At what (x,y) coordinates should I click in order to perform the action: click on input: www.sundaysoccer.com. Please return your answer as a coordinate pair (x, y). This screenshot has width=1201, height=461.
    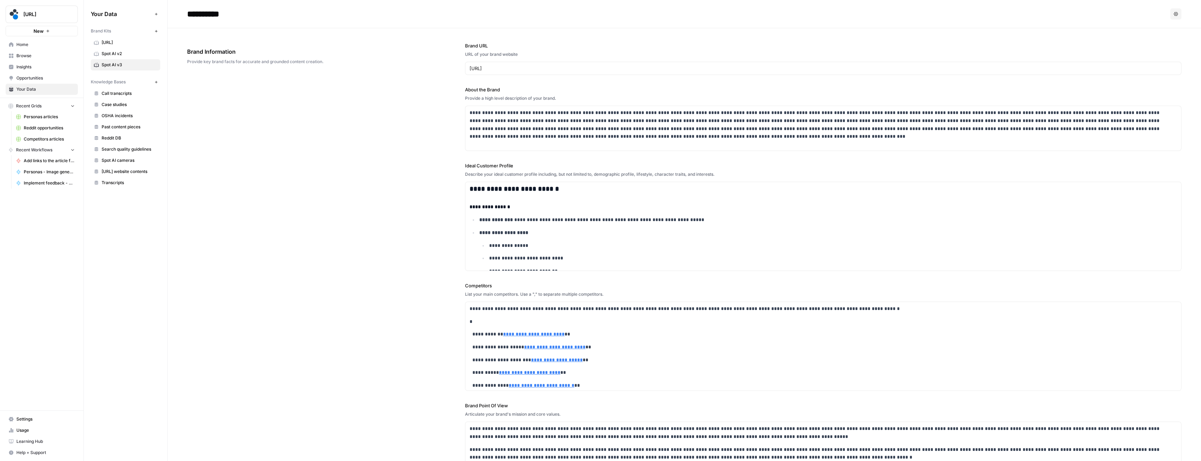
    Looking at the image, I should click on (823, 68).